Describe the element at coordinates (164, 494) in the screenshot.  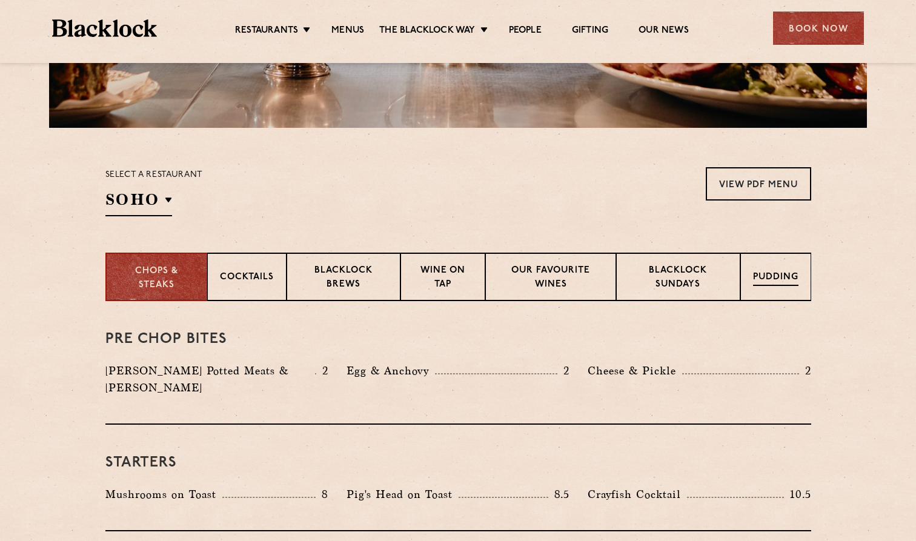
I see `p: Mushrooms on Toast` at that location.